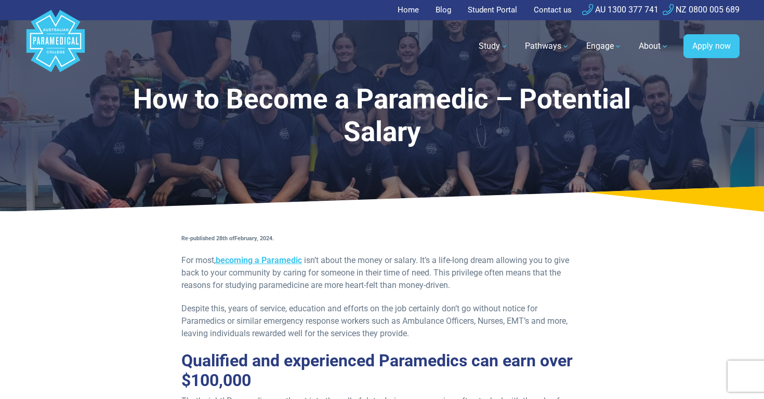 The width and height of the screenshot is (764, 399). What do you see at coordinates (382, 322) in the screenshot?
I see `p: Despite this, years of service, education and efforts on the job certainly don’t go without notic...` at bounding box center [382, 322].